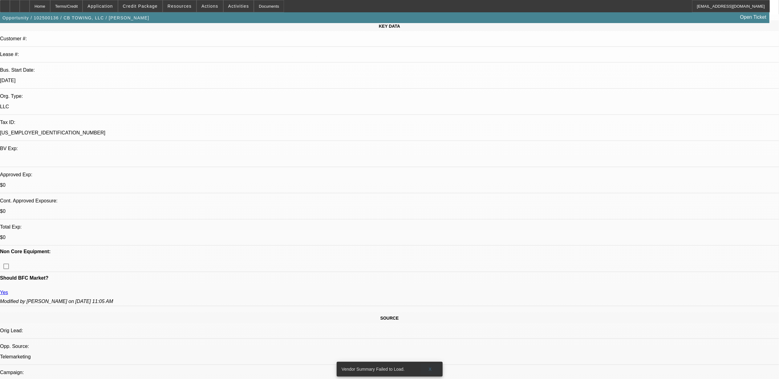 The width and height of the screenshot is (779, 379). Describe the element at coordinates (239, 6) in the screenshot. I see `span: Activities` at that location.